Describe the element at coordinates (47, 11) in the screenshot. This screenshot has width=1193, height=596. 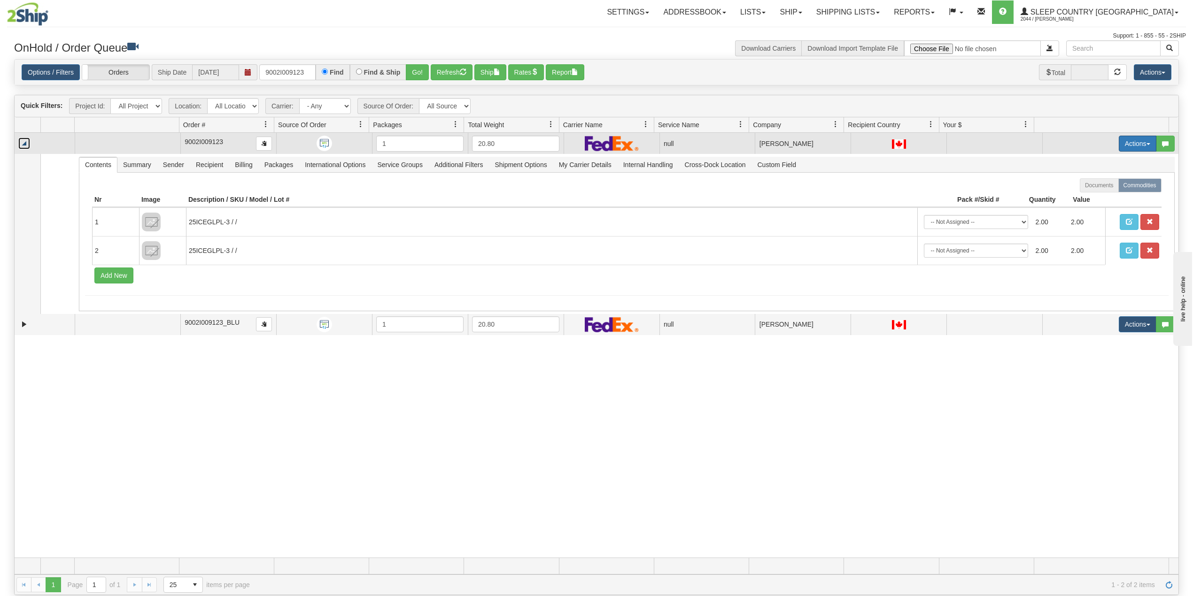
I see `div: live help - online` at that location.